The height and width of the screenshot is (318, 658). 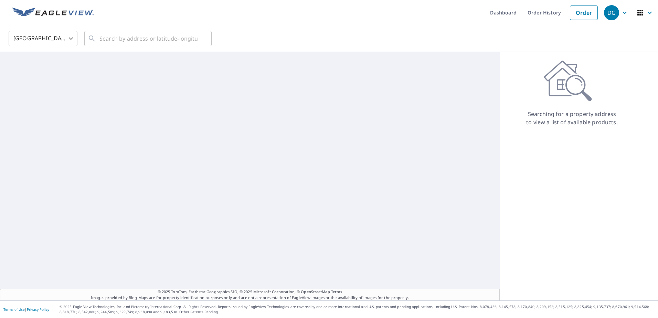 What do you see at coordinates (148, 39) in the screenshot?
I see `input: Search by address or latitude-longitude` at bounding box center [148, 39].